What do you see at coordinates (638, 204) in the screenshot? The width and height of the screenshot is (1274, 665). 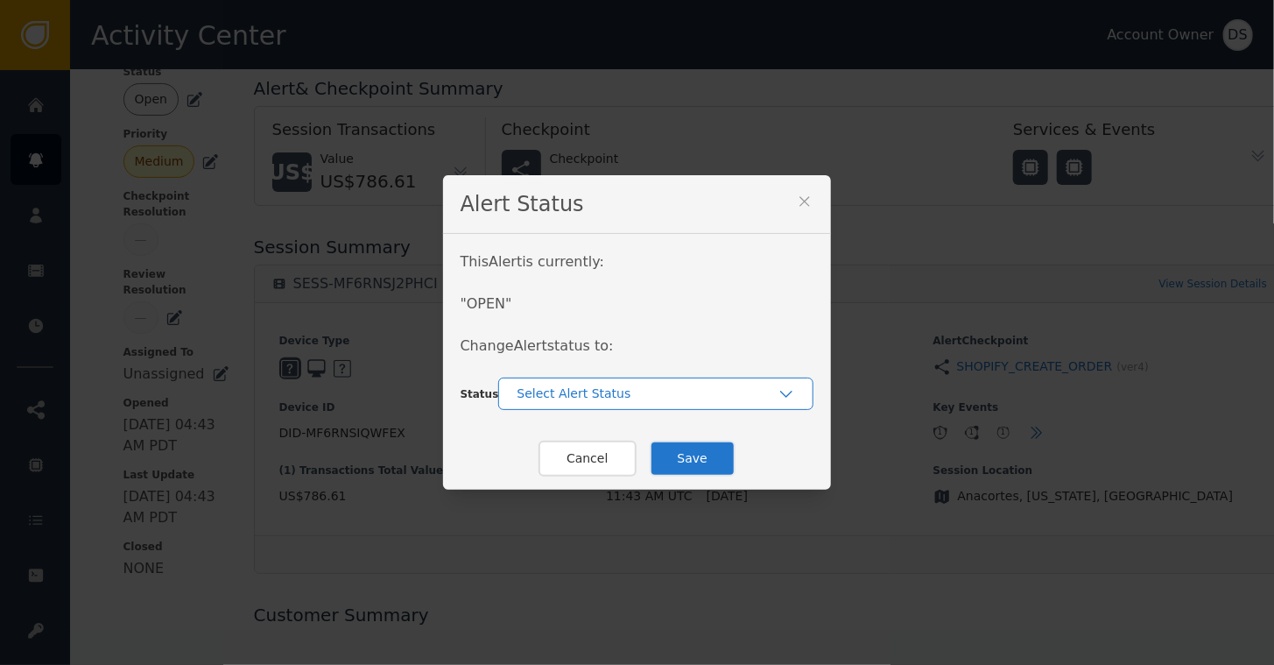 I see `div: Alert Status` at bounding box center [638, 204].